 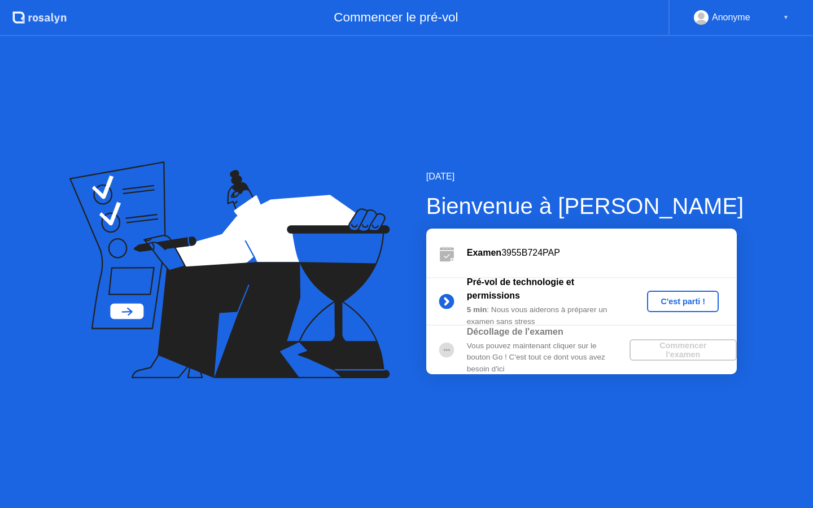 What do you see at coordinates (731, 18) in the screenshot?
I see `div: Anonyme` at bounding box center [731, 18].